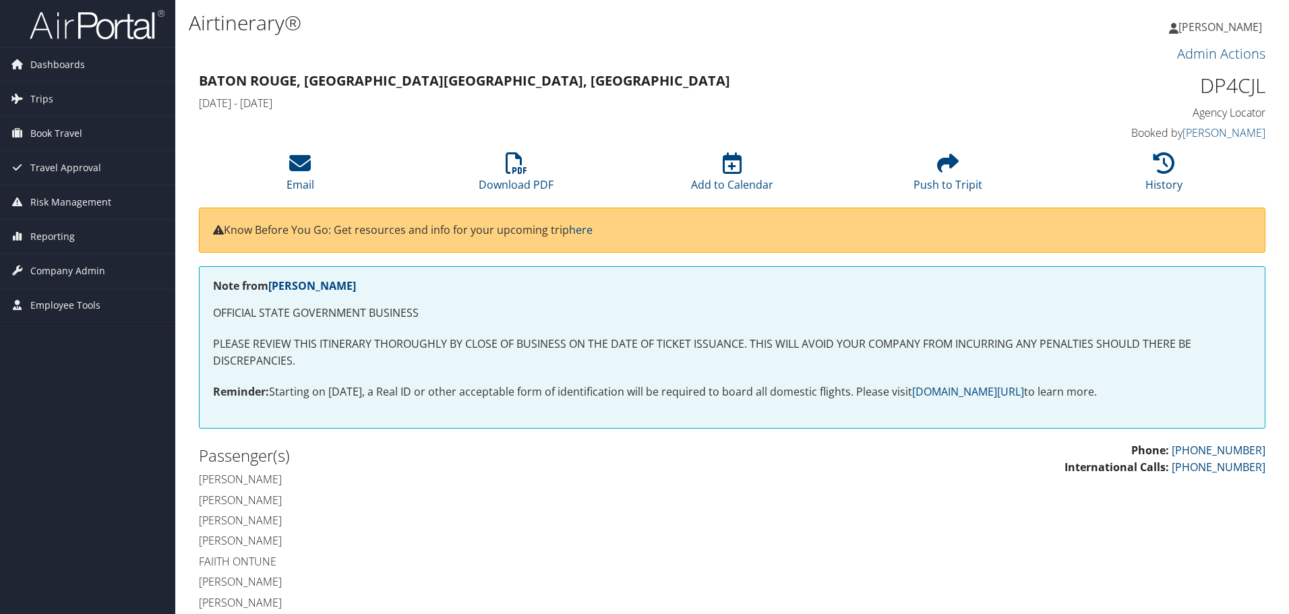 This screenshot has height=614, width=1289. I want to click on a: Download PDF, so click(516, 176).